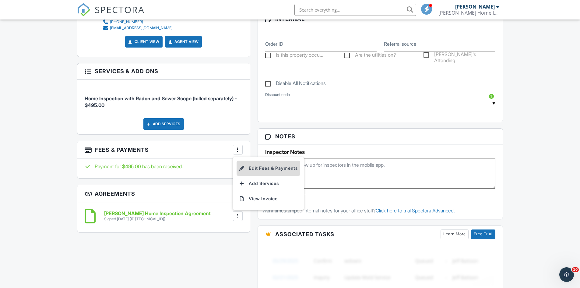 Image resolution: width=580 pixels, height=288 pixels. What do you see at coordinates (295, 84) in the screenshot?
I see `label: Disable All Notifications` at bounding box center [295, 84].